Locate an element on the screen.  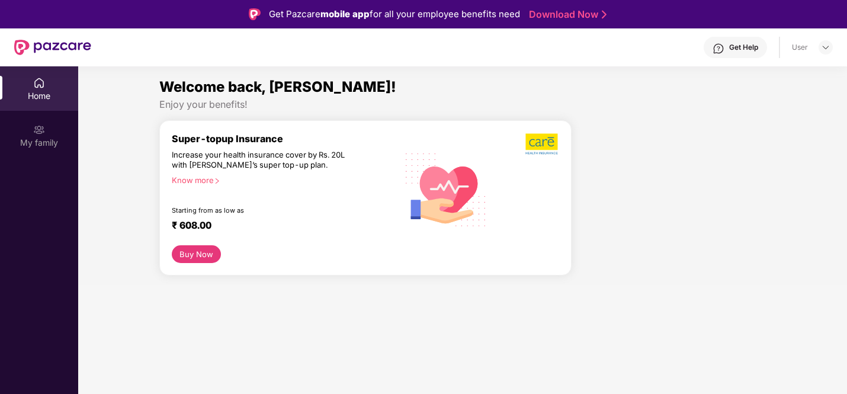
div: Super-topup Insurance is located at coordinates (284, 139).